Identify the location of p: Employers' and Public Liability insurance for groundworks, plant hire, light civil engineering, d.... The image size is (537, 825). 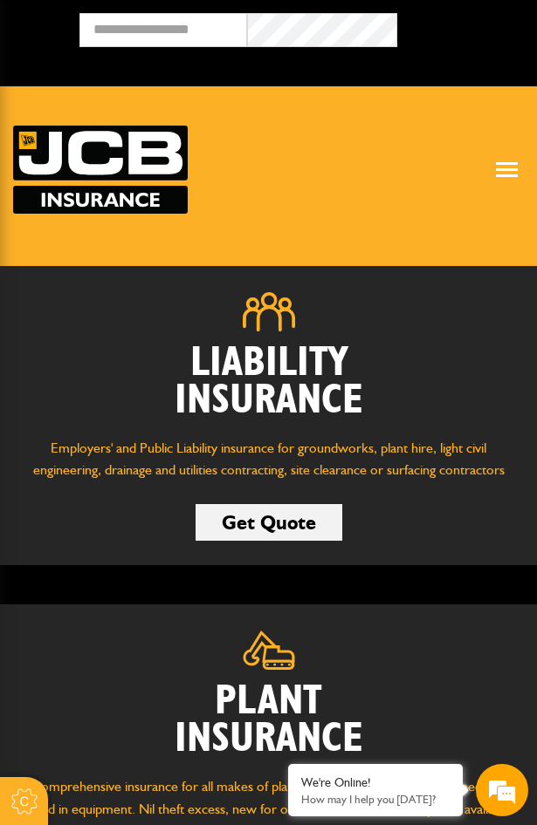
(268, 459).